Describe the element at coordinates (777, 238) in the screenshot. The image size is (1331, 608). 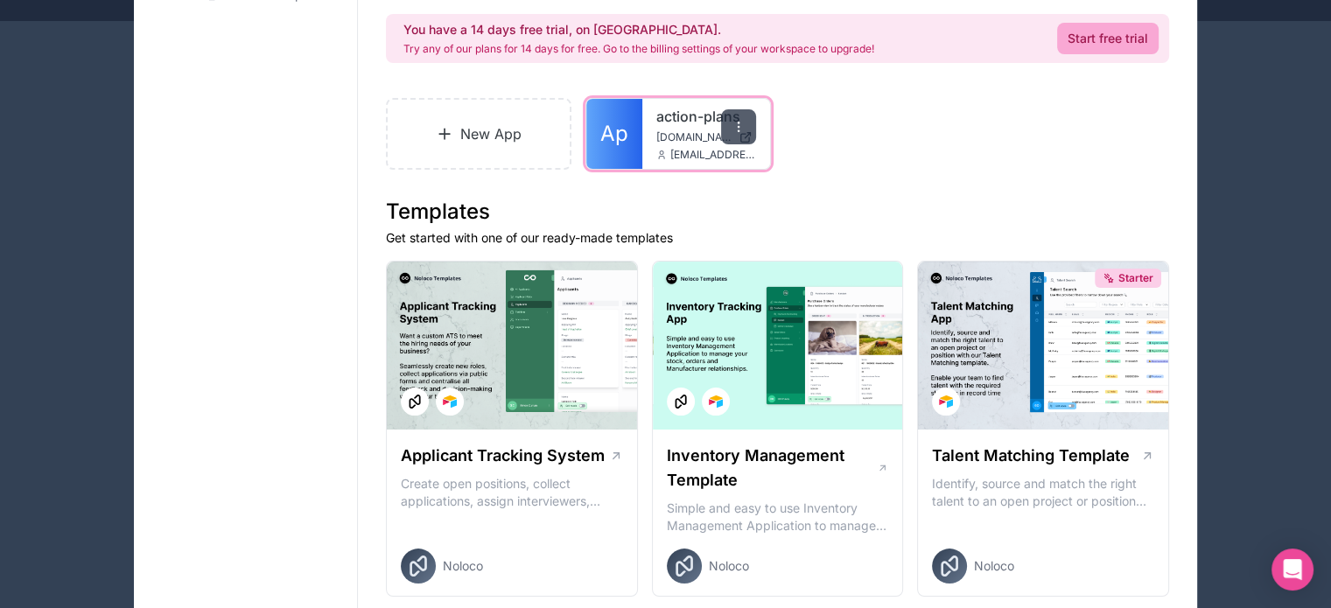
I see `p: Get started with one of our ready-made templates` at that location.